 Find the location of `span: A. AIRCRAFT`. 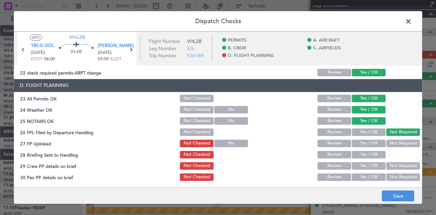

span: A. AIRCRAFT is located at coordinates (326, 41).